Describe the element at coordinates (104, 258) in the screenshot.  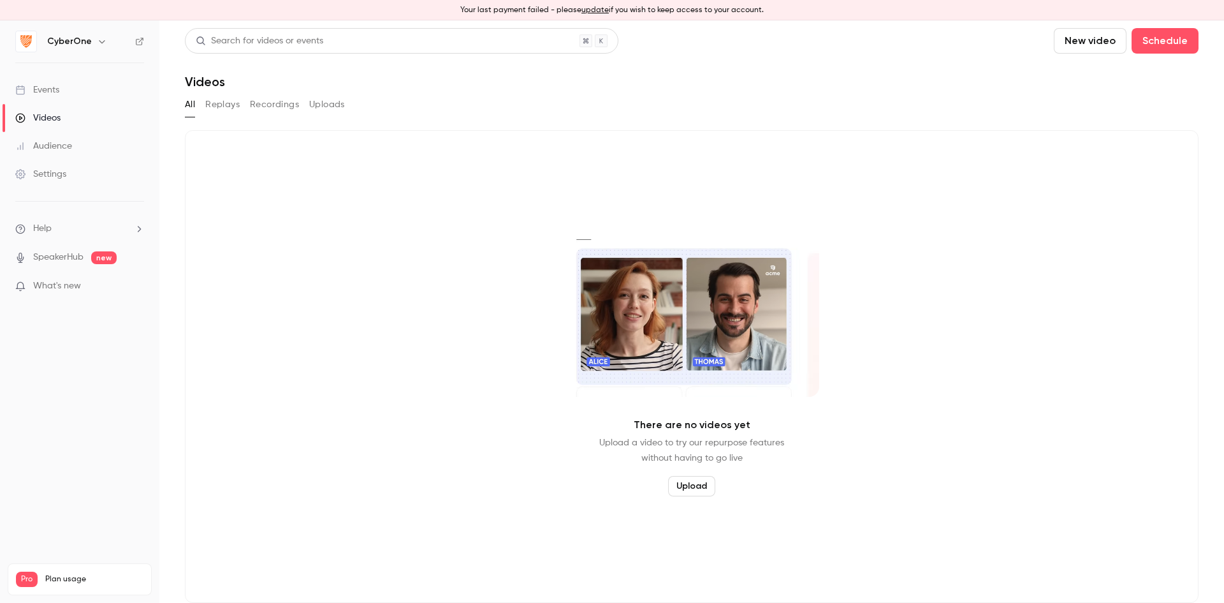
I see `span: new` at that location.